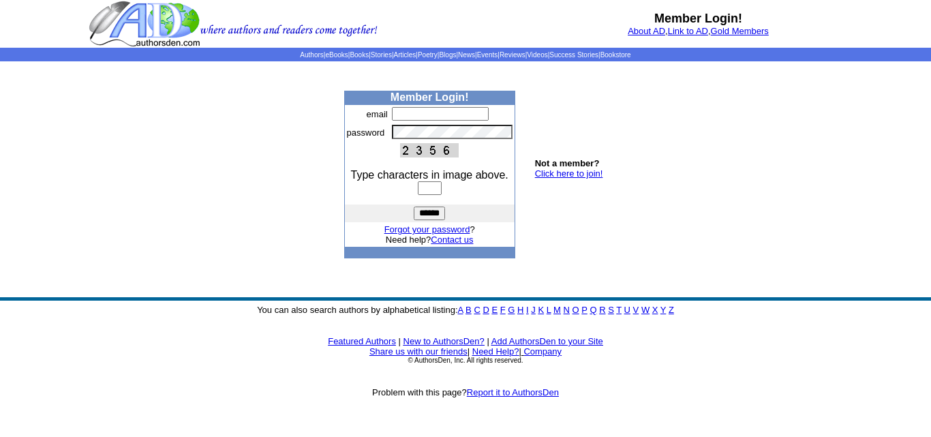 The width and height of the screenshot is (931, 437). I want to click on a: M, so click(557, 309).